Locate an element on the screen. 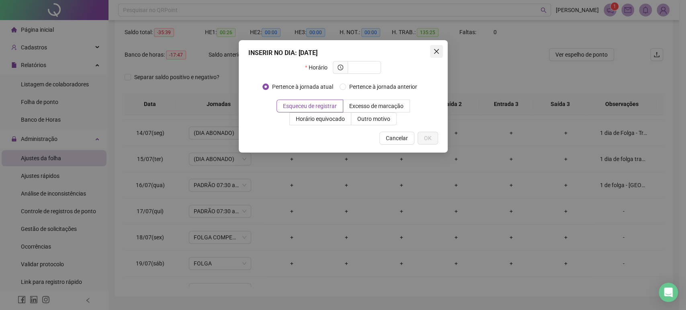 This screenshot has width=686, height=310. span: Excesso de marcação is located at coordinates (376, 106).